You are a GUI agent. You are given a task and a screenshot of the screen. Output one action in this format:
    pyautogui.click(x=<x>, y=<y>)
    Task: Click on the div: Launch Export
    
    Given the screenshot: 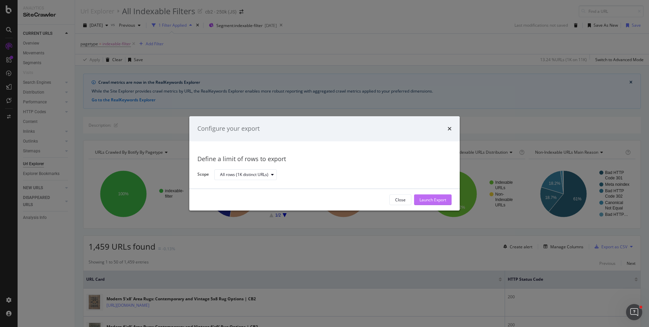 What is the action you would take?
    pyautogui.click(x=432, y=200)
    